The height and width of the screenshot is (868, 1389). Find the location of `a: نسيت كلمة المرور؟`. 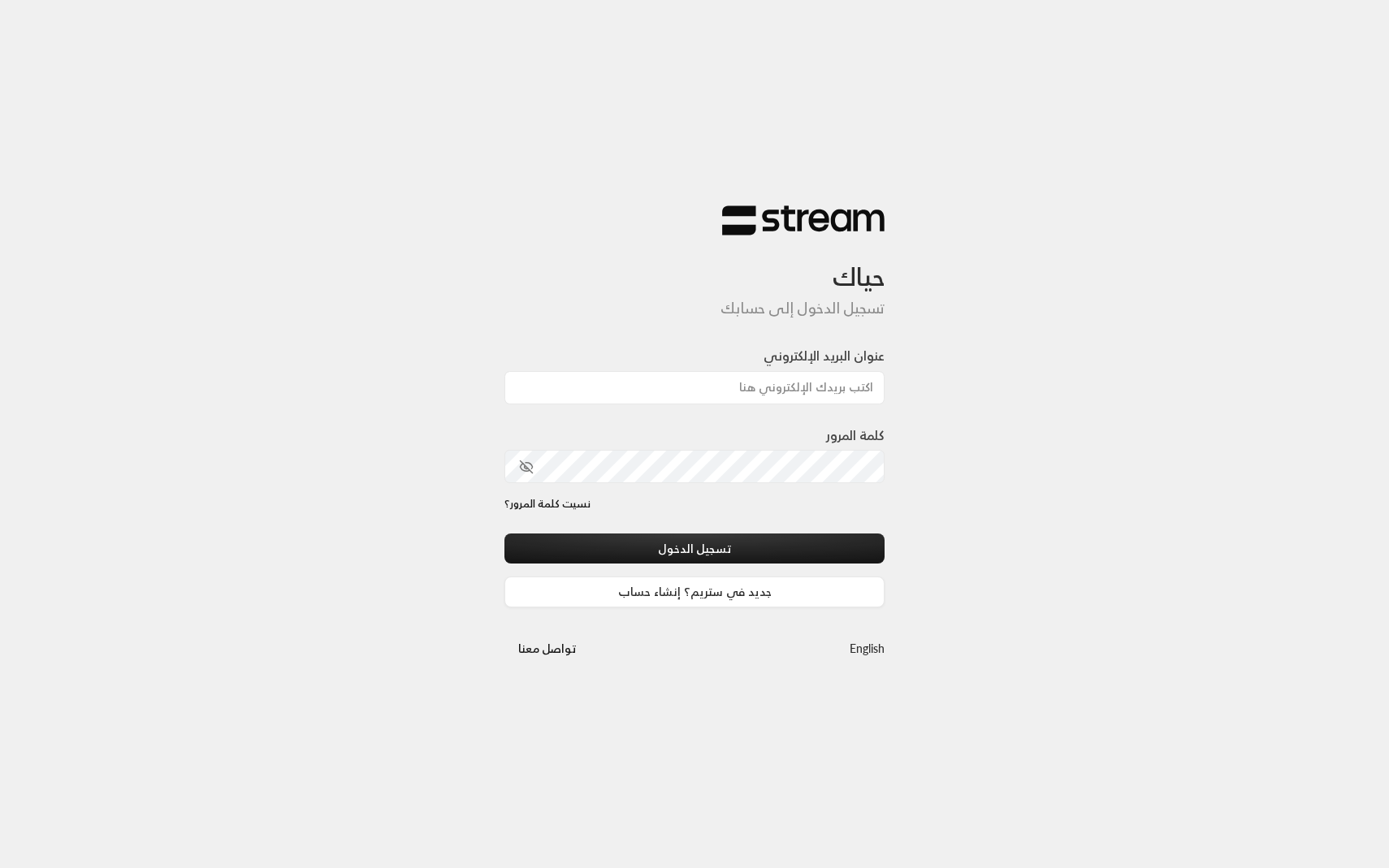

a: نسيت كلمة المرور؟ is located at coordinates (547, 504).